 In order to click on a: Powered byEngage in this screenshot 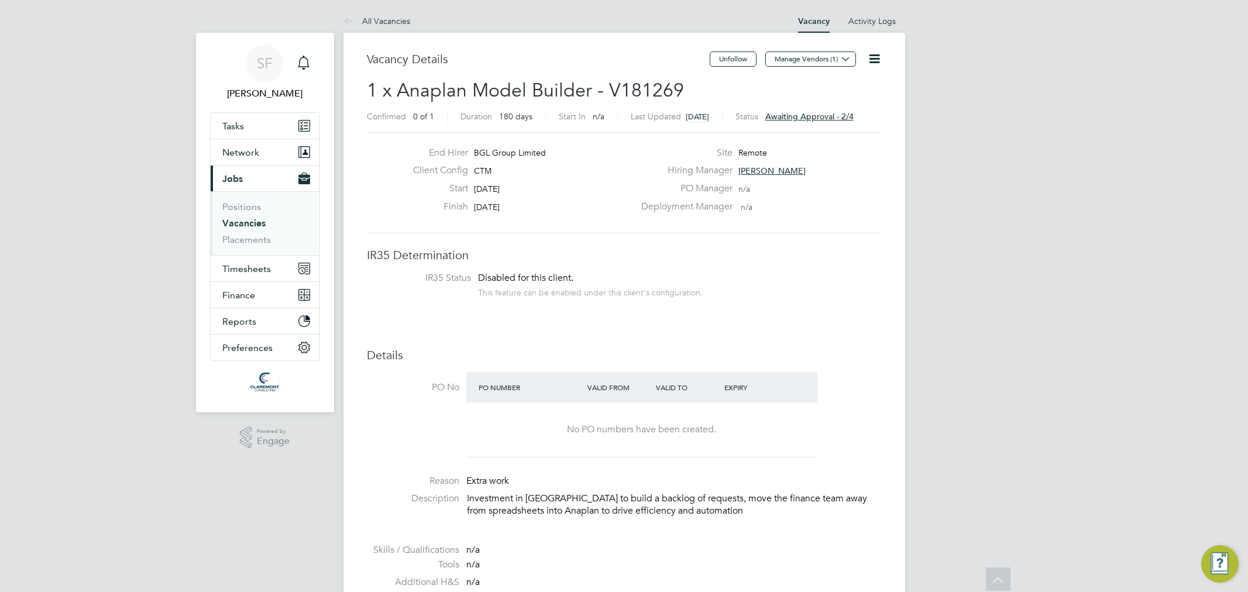, I will do `click(264, 438)`.